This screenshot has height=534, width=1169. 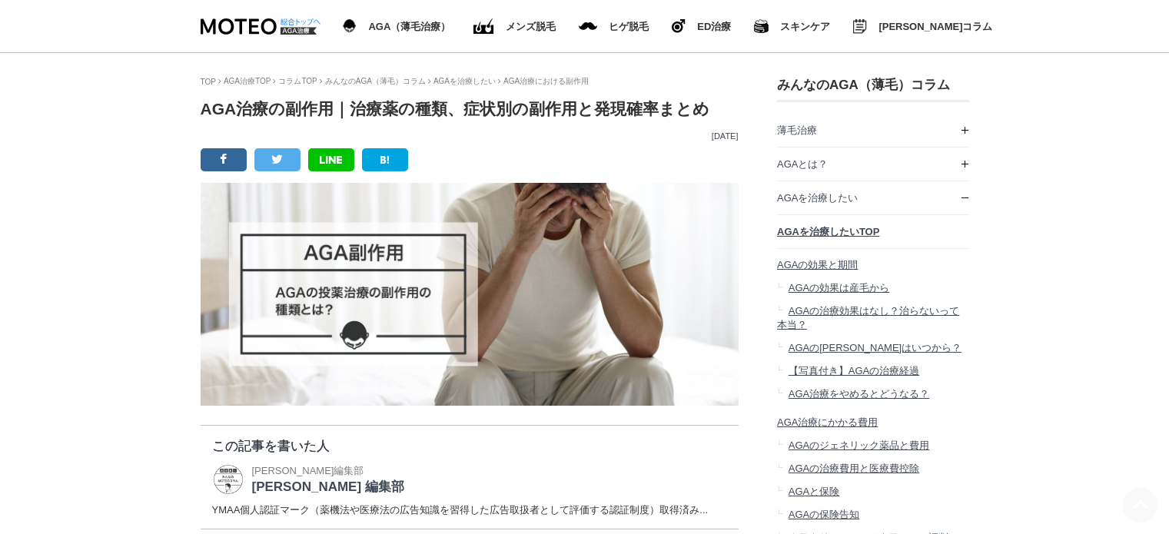 I want to click on a: ヒゲ脱毛 ED治療, so click(x=701, y=26).